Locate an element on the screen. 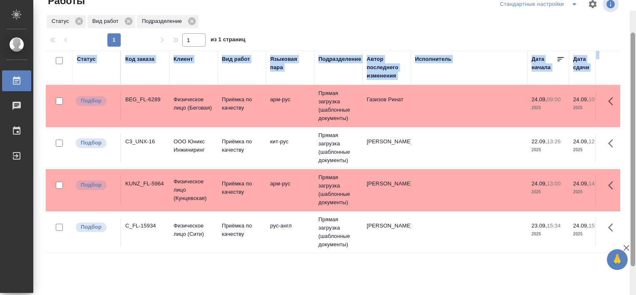 The height and width of the screenshot is (295, 636). div: Автор последнего изменения is located at coordinates (387, 67).